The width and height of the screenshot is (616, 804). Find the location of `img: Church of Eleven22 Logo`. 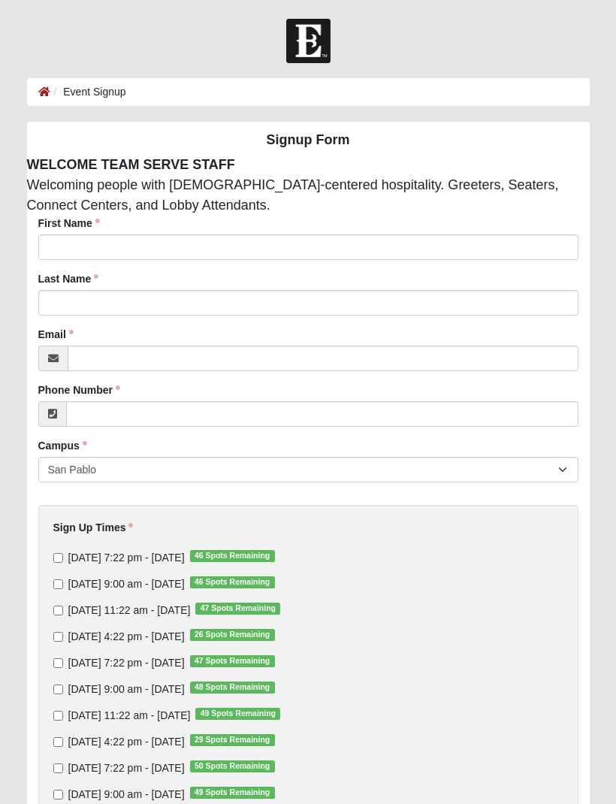

img: Church of Eleven22 Logo is located at coordinates (308, 41).